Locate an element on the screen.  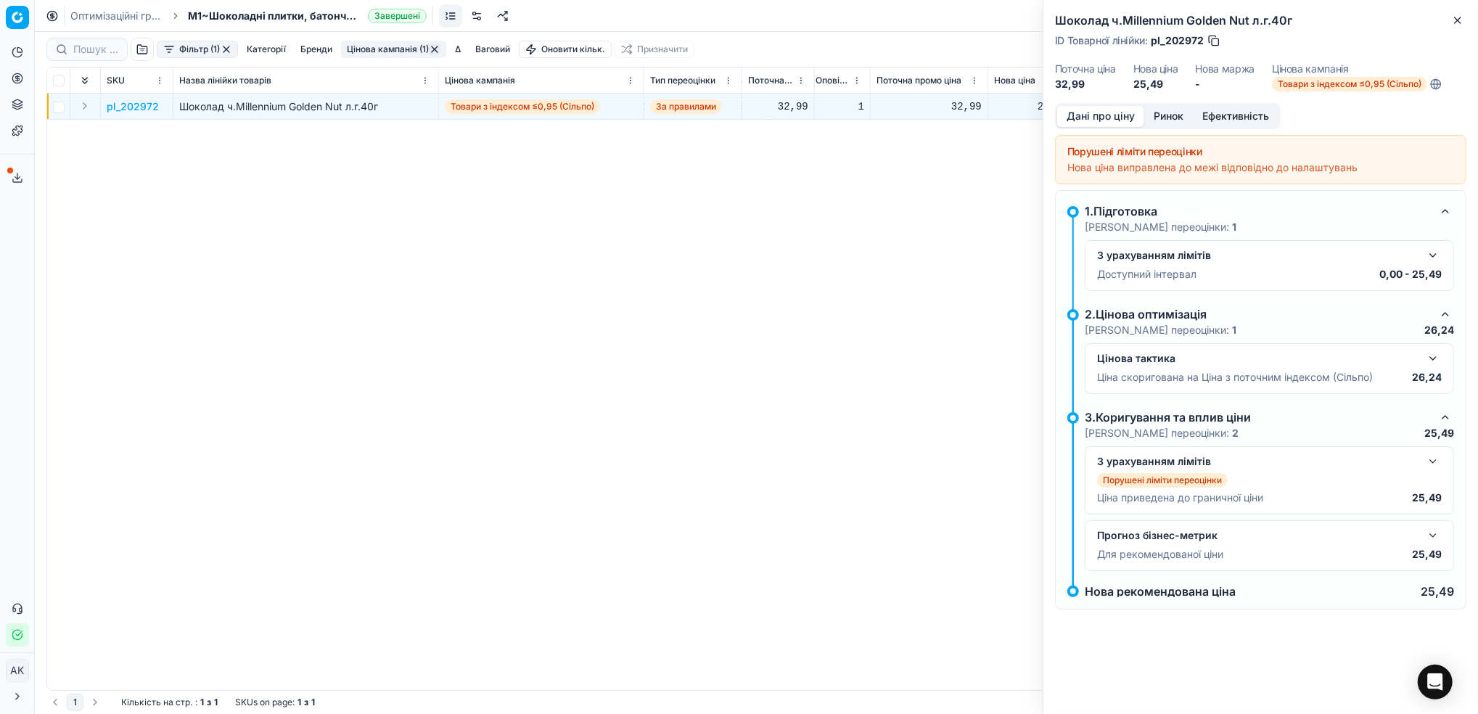
dt: Нова маржа is located at coordinates (1226, 69).